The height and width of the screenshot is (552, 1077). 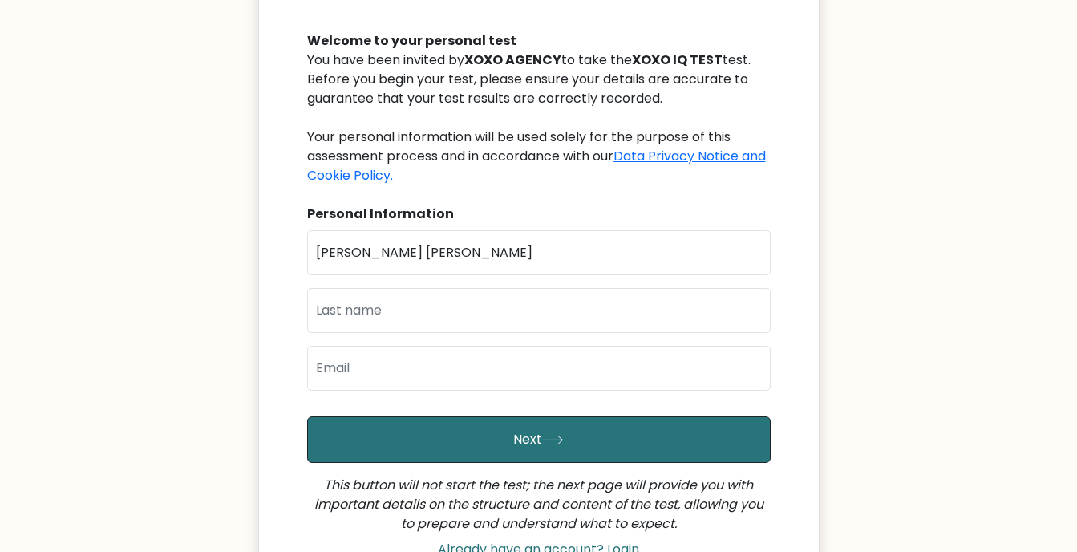 What do you see at coordinates (539, 504) in the screenshot?
I see `i: This button will not start the test; the next page will provide you with important details on the...` at bounding box center [539, 504].